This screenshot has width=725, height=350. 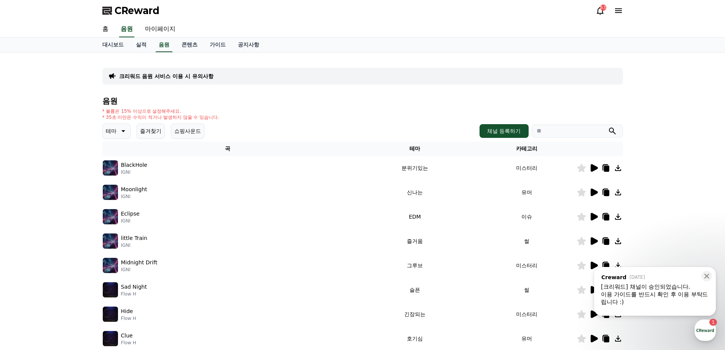 I want to click on a: 대시보드, so click(x=113, y=45).